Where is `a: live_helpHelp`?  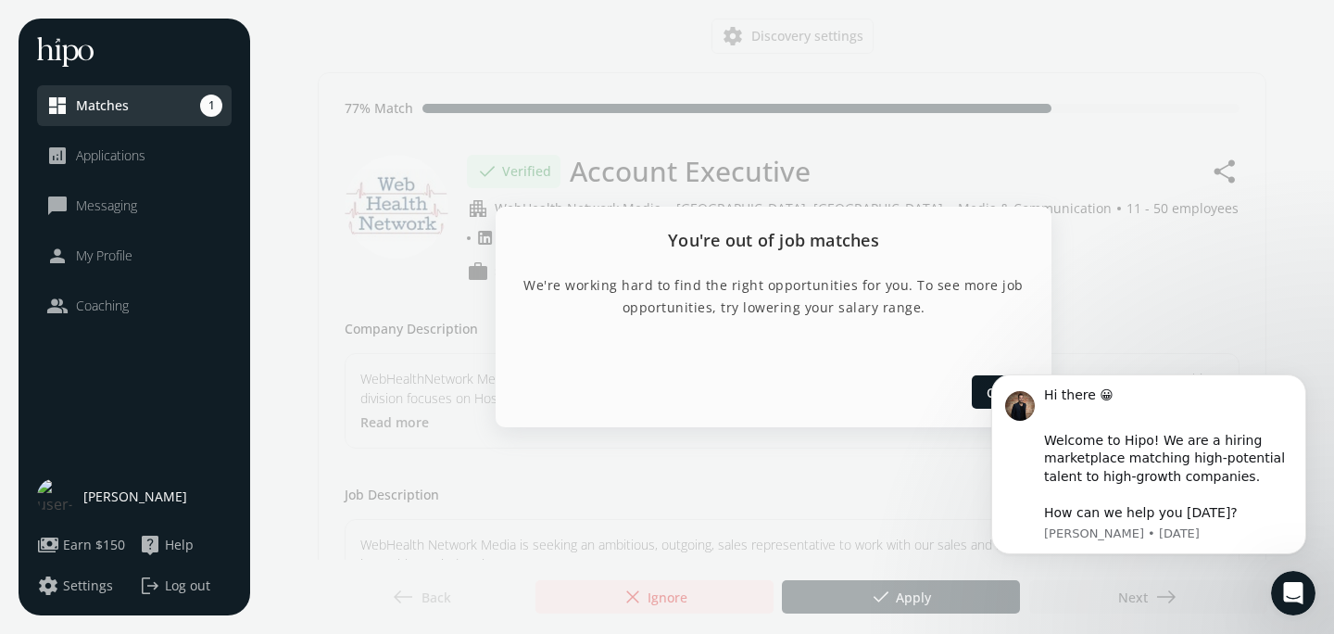
a: live_helpHelp is located at coordinates (185, 545).